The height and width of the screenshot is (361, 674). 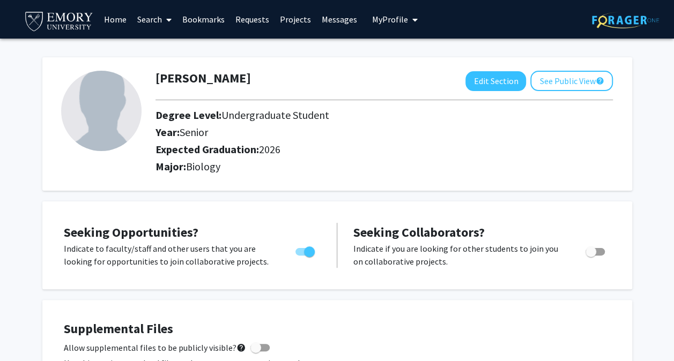 I want to click on img: Profile Picture, so click(x=101, y=111).